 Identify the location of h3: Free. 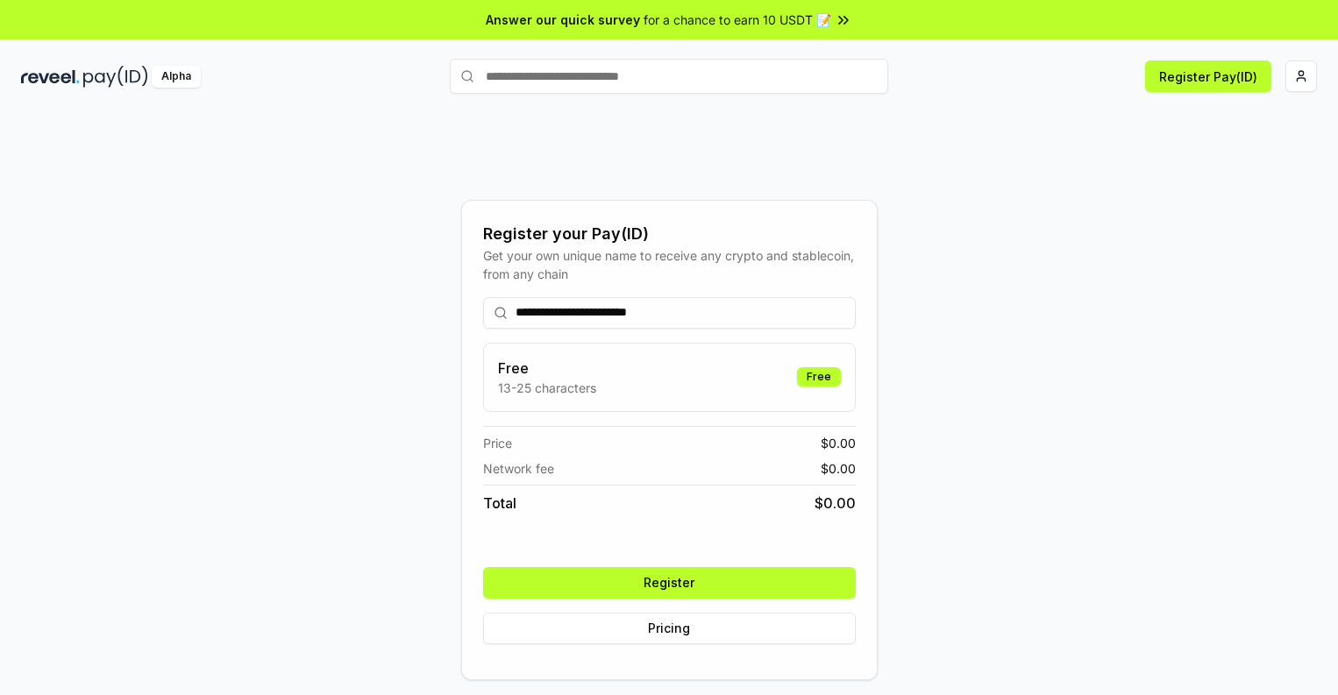
(547, 368).